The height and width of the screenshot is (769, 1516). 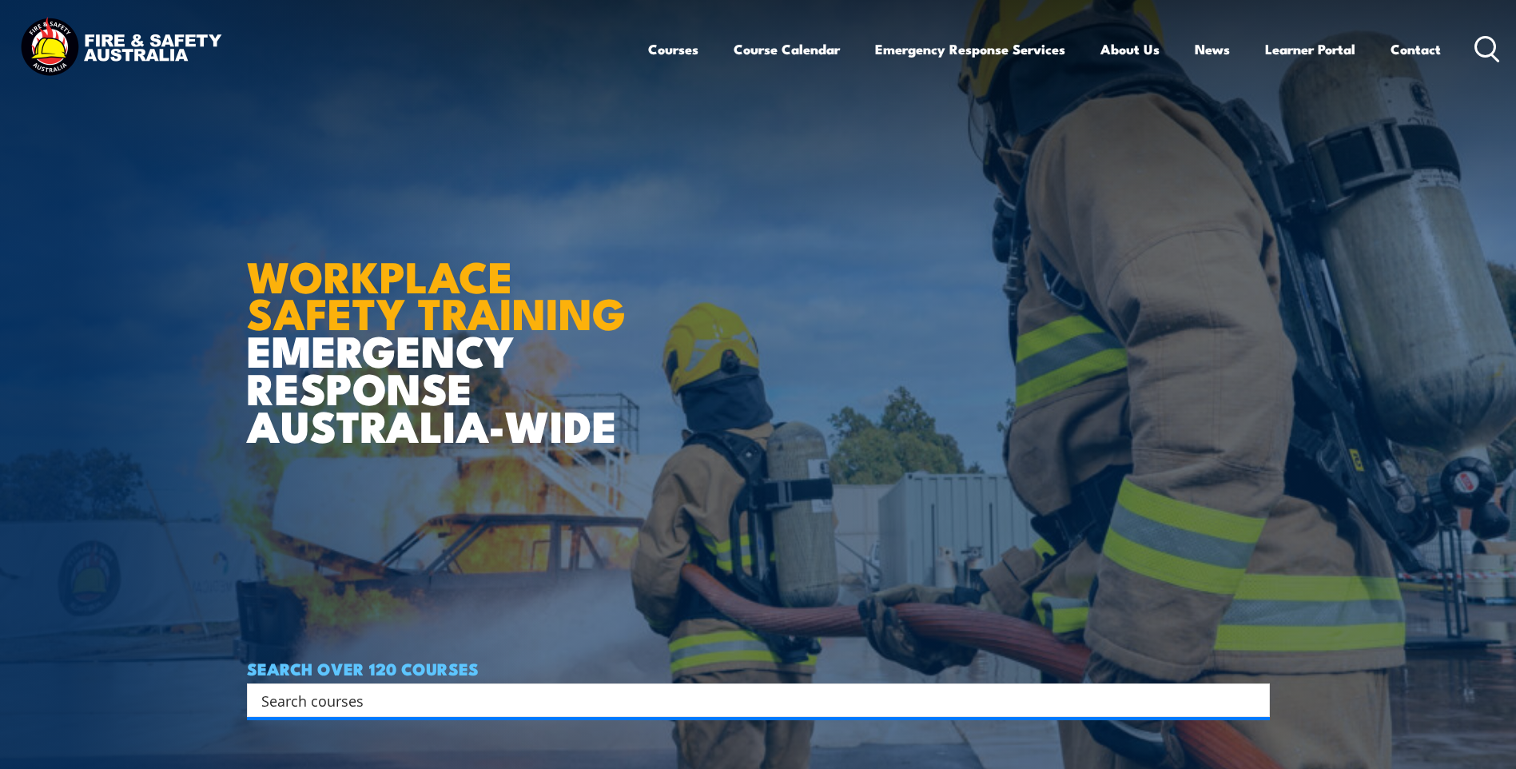 What do you see at coordinates (442, 330) in the screenshot?
I see `h1: EMERGENCY RESPONSE AUSTRALIA-WIDE` at bounding box center [442, 330].